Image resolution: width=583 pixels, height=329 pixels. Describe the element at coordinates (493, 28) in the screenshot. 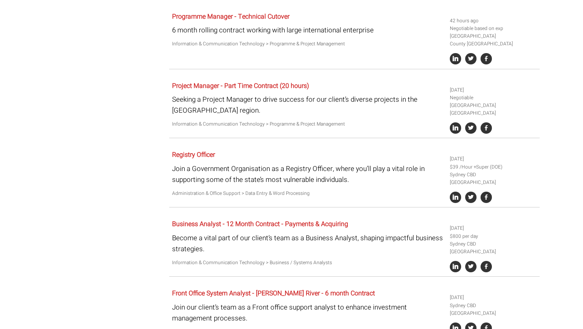

I see `li: Negotiable based on exp` at that location.